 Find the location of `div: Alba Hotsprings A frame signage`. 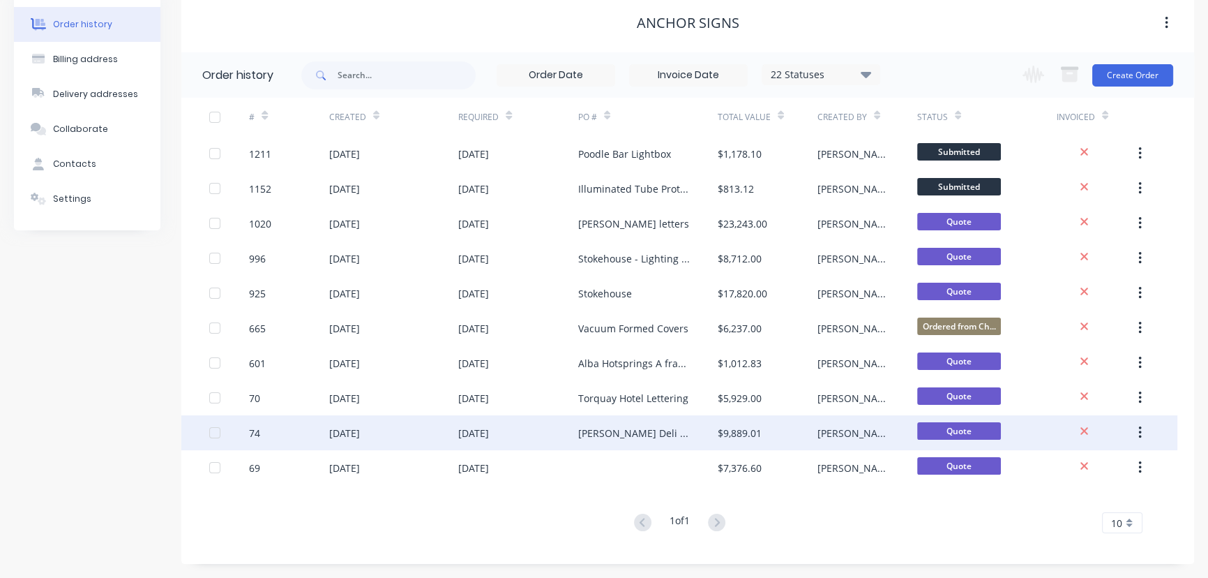

div: Alba Hotsprings A frame signage is located at coordinates (634, 363).